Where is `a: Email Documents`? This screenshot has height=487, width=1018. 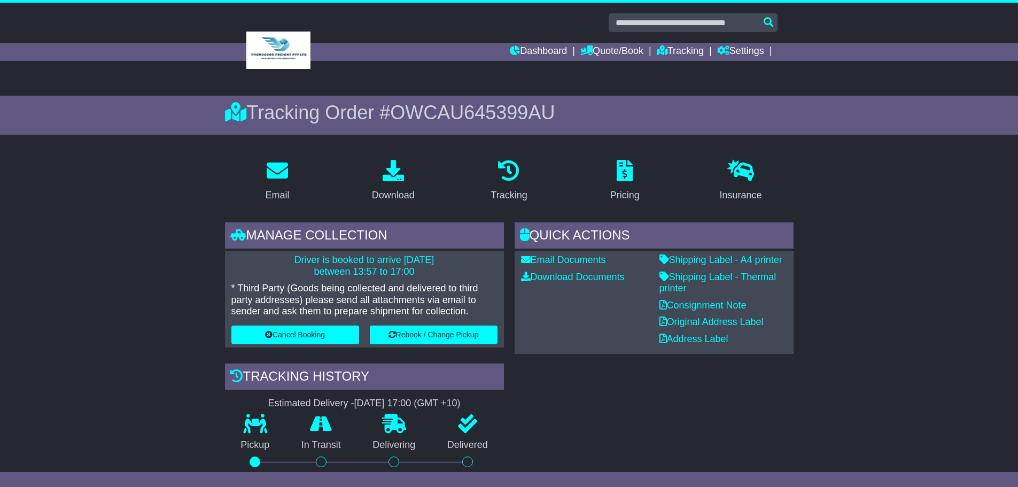
a: Email Documents is located at coordinates (563, 260).